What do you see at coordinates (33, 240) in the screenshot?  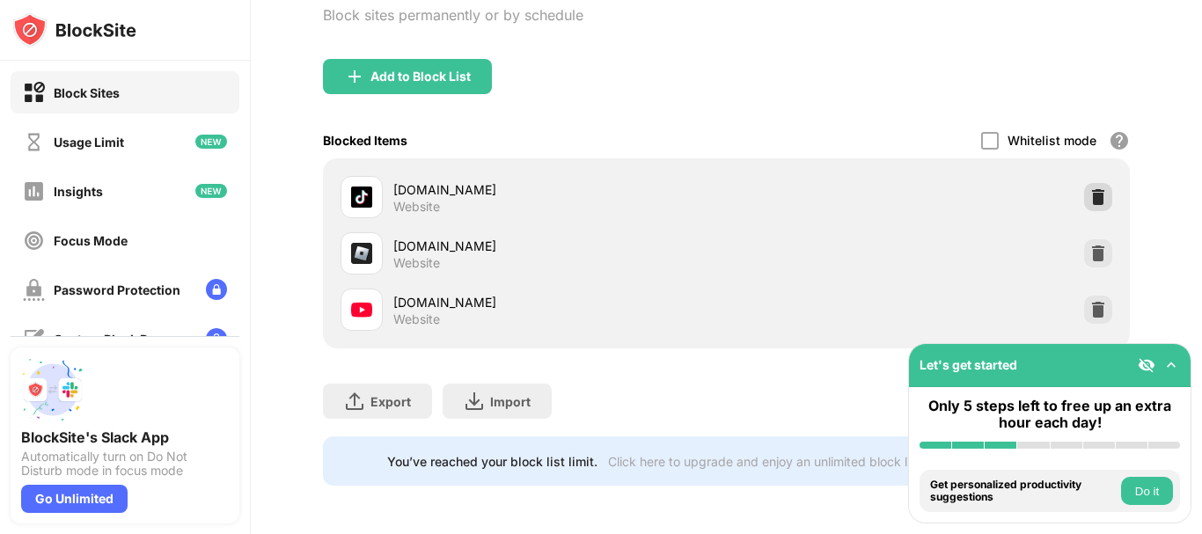 I see `img: focus-off.svg` at bounding box center [33, 240].